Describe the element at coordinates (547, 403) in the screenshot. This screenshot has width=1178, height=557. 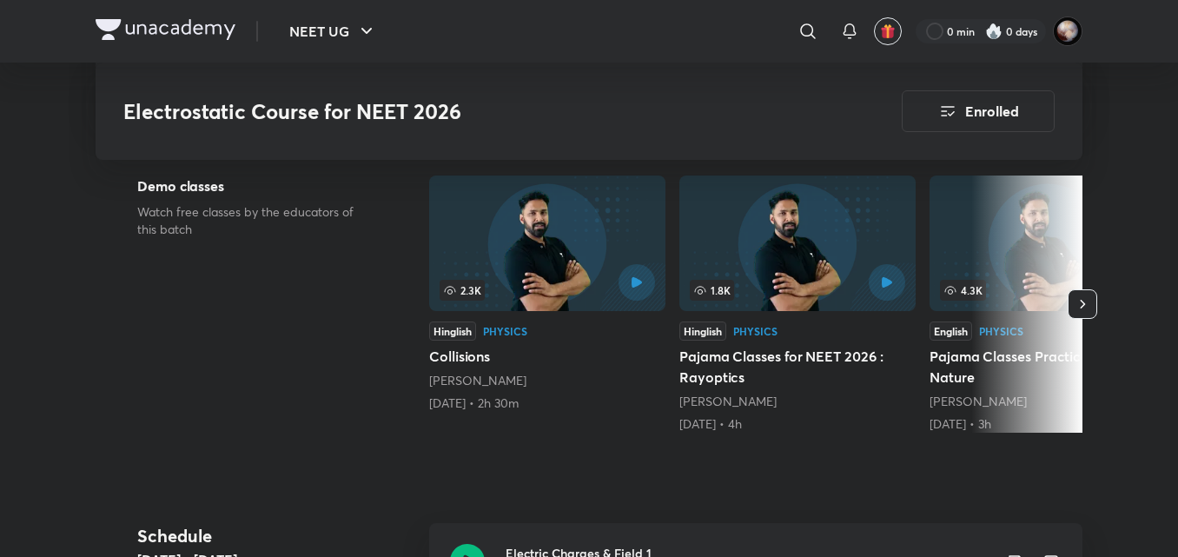
I see `div: 6th Apr • 2h 30m` at that location.